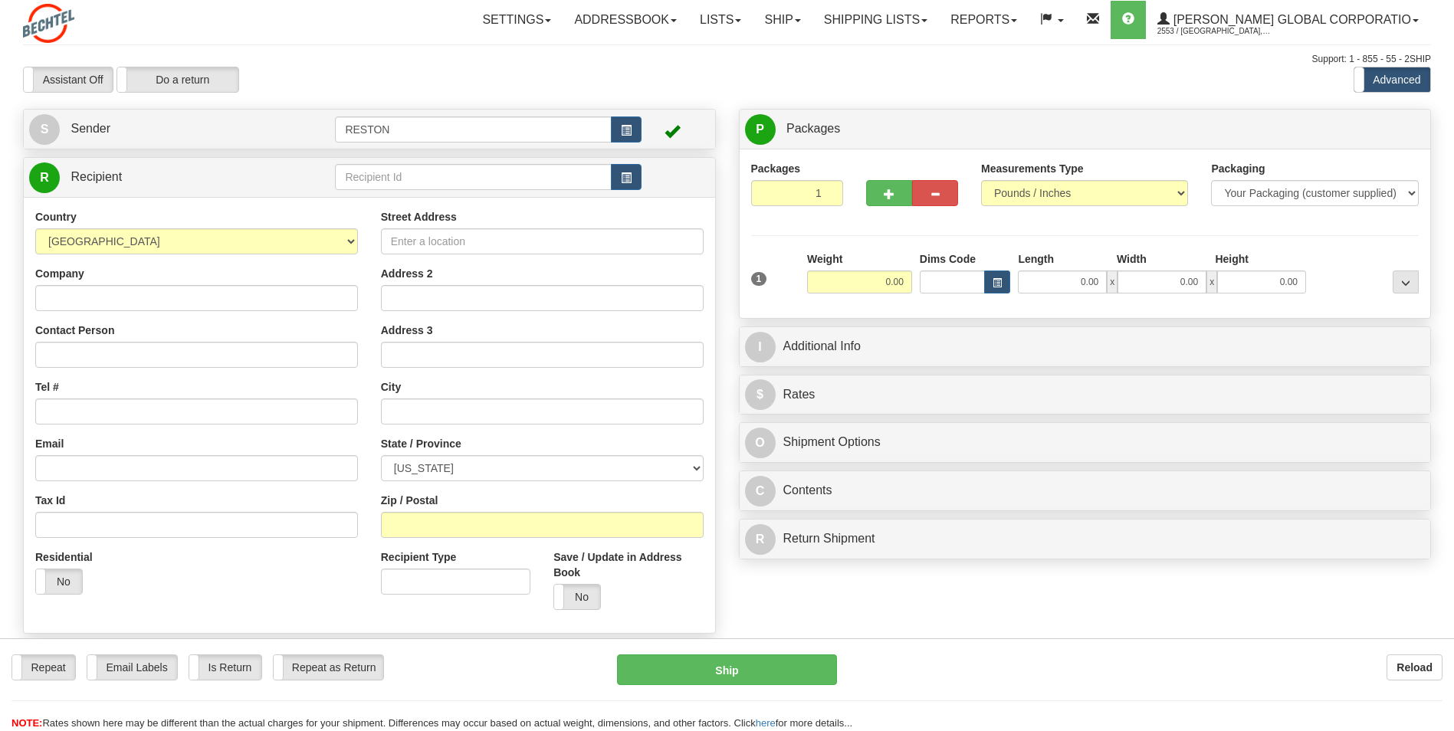  Describe the element at coordinates (1085, 442) in the screenshot. I see `a: OShipment Options` at that location.